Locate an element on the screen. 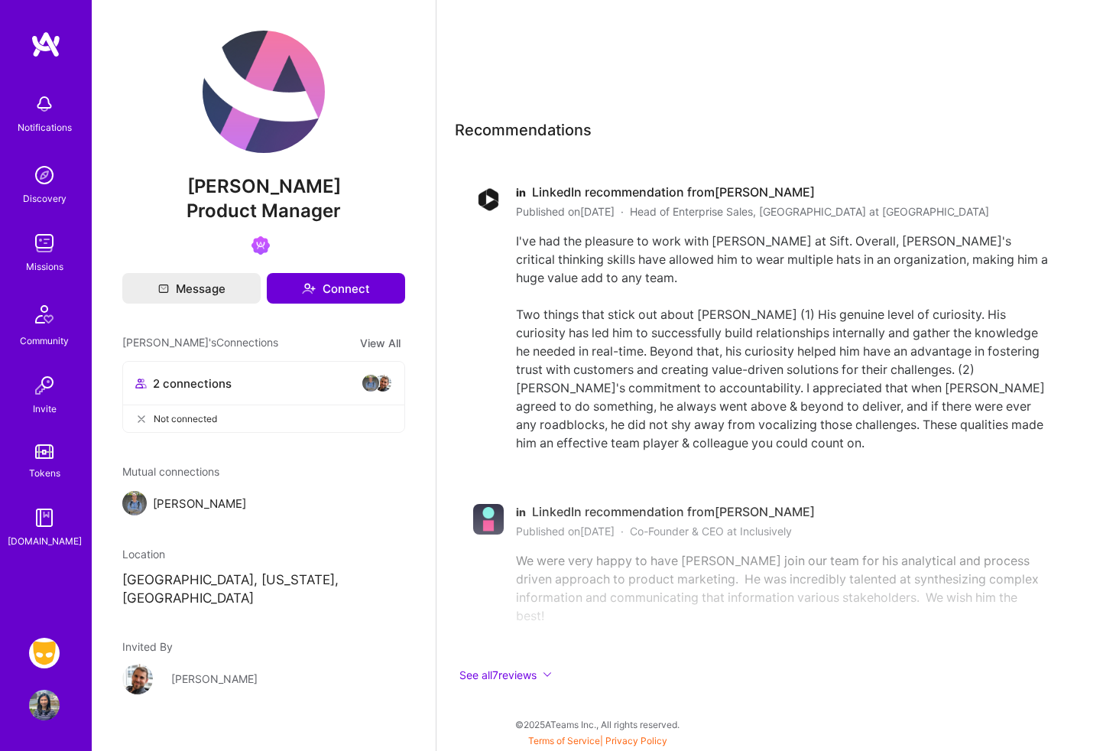 The height and width of the screenshot is (751, 1103). span: 2 connections is located at coordinates (192, 383).